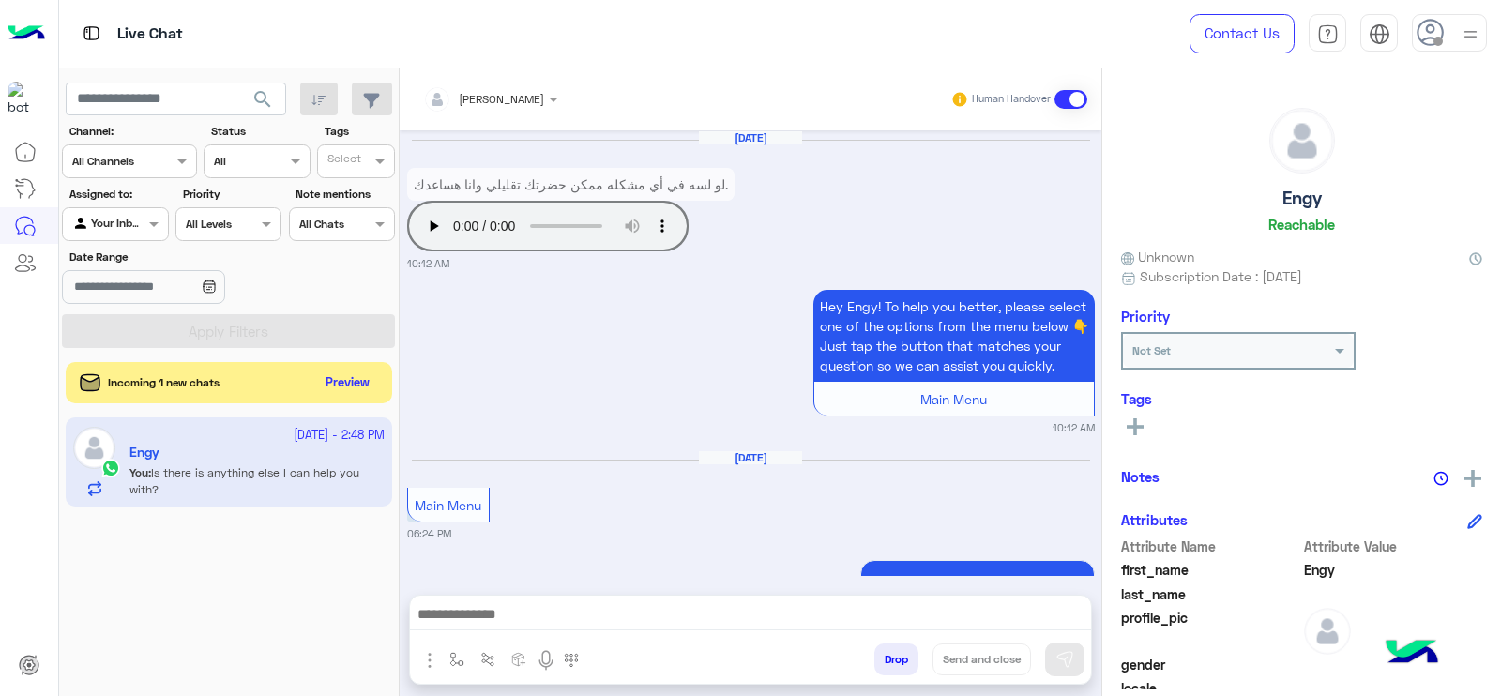 Image resolution: width=1501 pixels, height=696 pixels. I want to click on a: Contact Us, so click(1242, 34).